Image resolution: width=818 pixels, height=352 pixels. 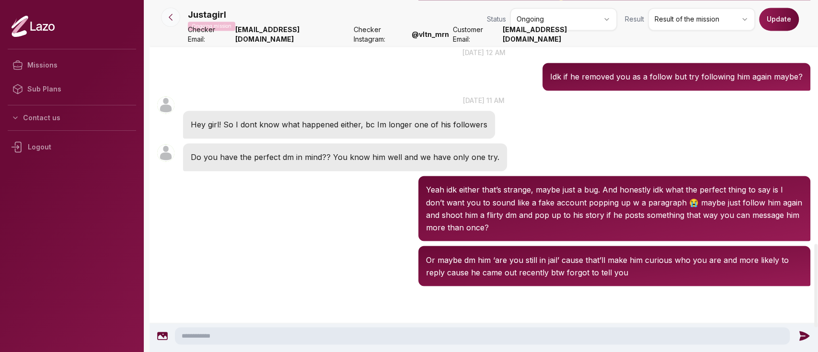 I want to click on a: Missions, so click(x=72, y=65).